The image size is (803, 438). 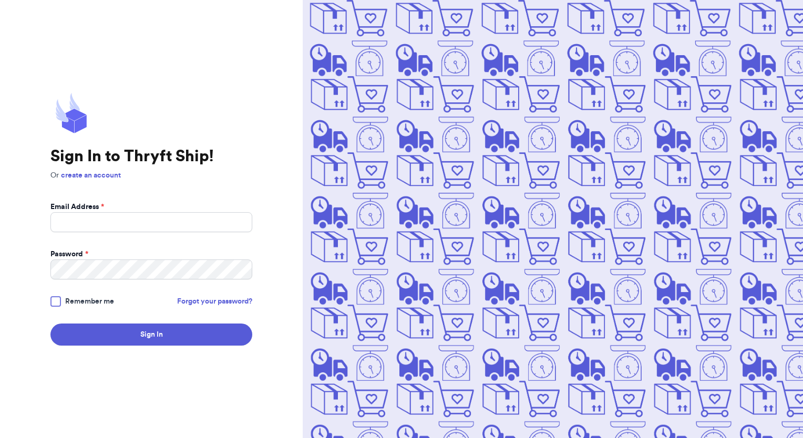 What do you see at coordinates (215, 302) in the screenshot?
I see `a: Forgot your password?` at bounding box center [215, 302].